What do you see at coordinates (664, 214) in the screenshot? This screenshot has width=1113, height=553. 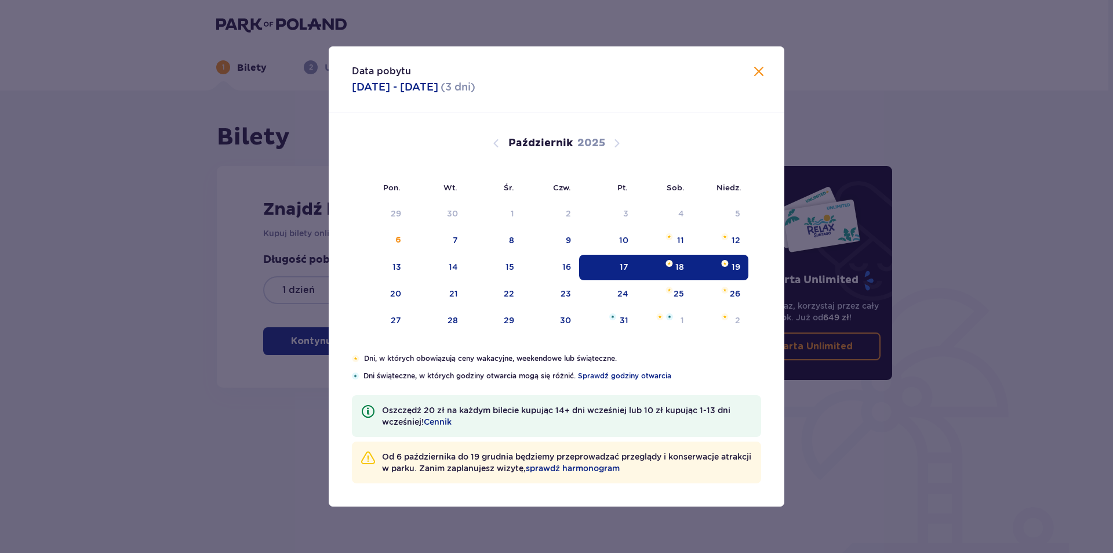 I see `td: Data niedostępna. sobota, 4 października 2025` at bounding box center [664, 214].